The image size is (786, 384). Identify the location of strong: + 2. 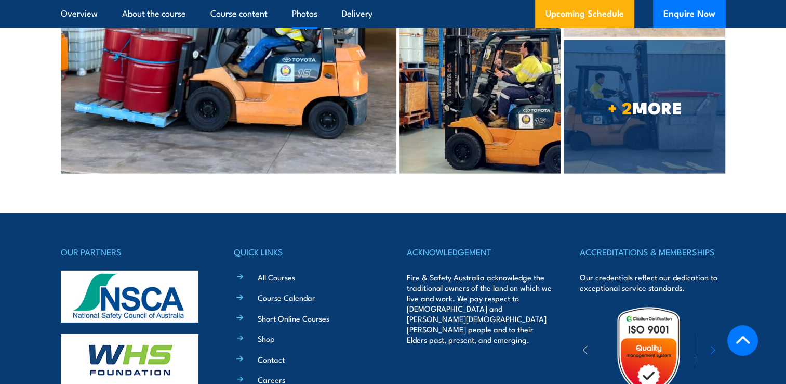
(620, 107).